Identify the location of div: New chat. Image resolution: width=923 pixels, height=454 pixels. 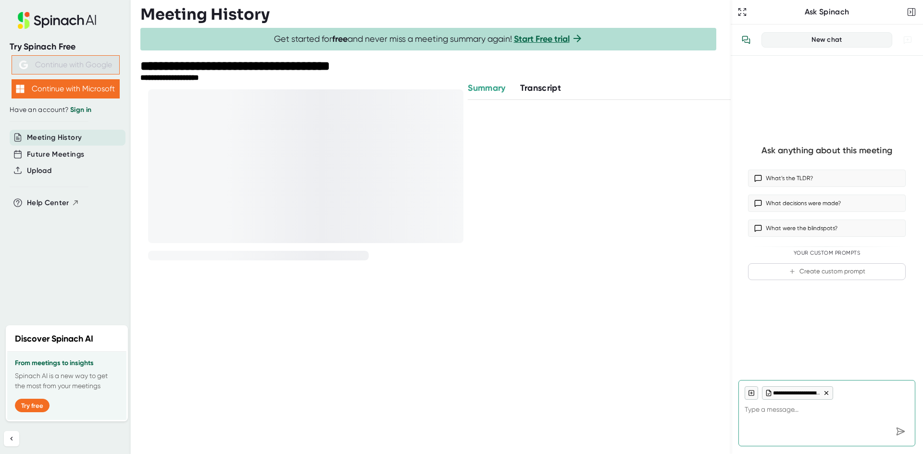
(827, 40).